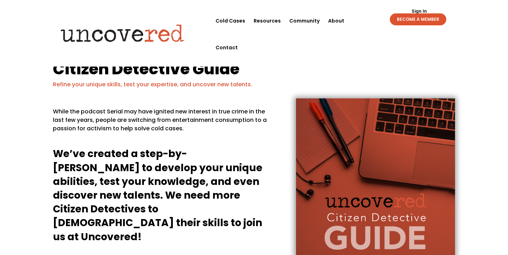 The width and height of the screenshot is (508, 255). Describe the element at coordinates (336, 21) in the screenshot. I see `a: About` at that location.